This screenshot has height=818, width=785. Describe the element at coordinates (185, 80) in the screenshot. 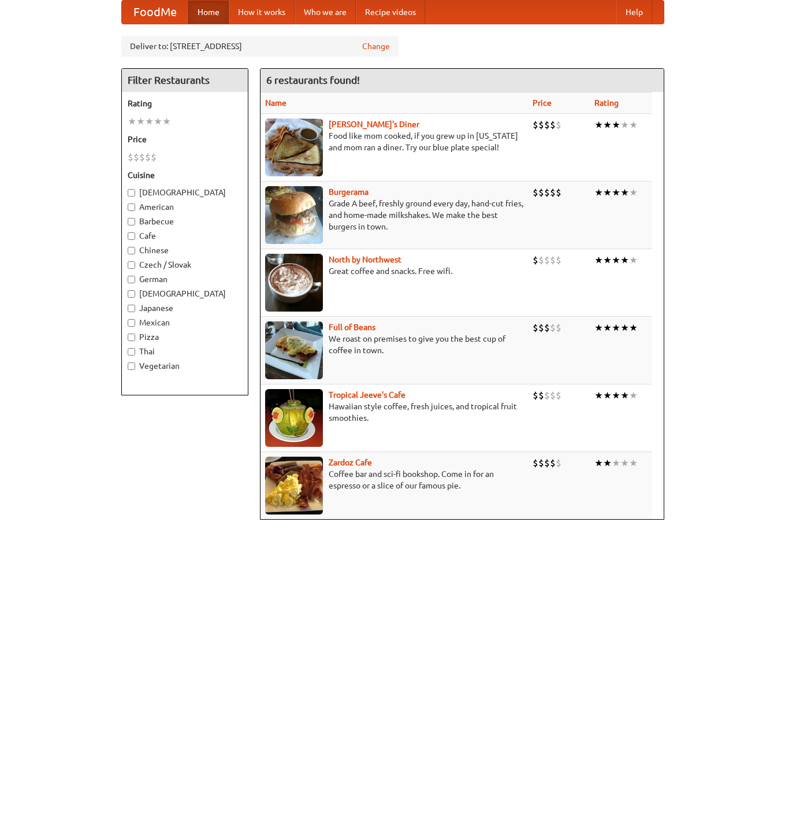

I see `h4: Filter Restaurants` at that location.